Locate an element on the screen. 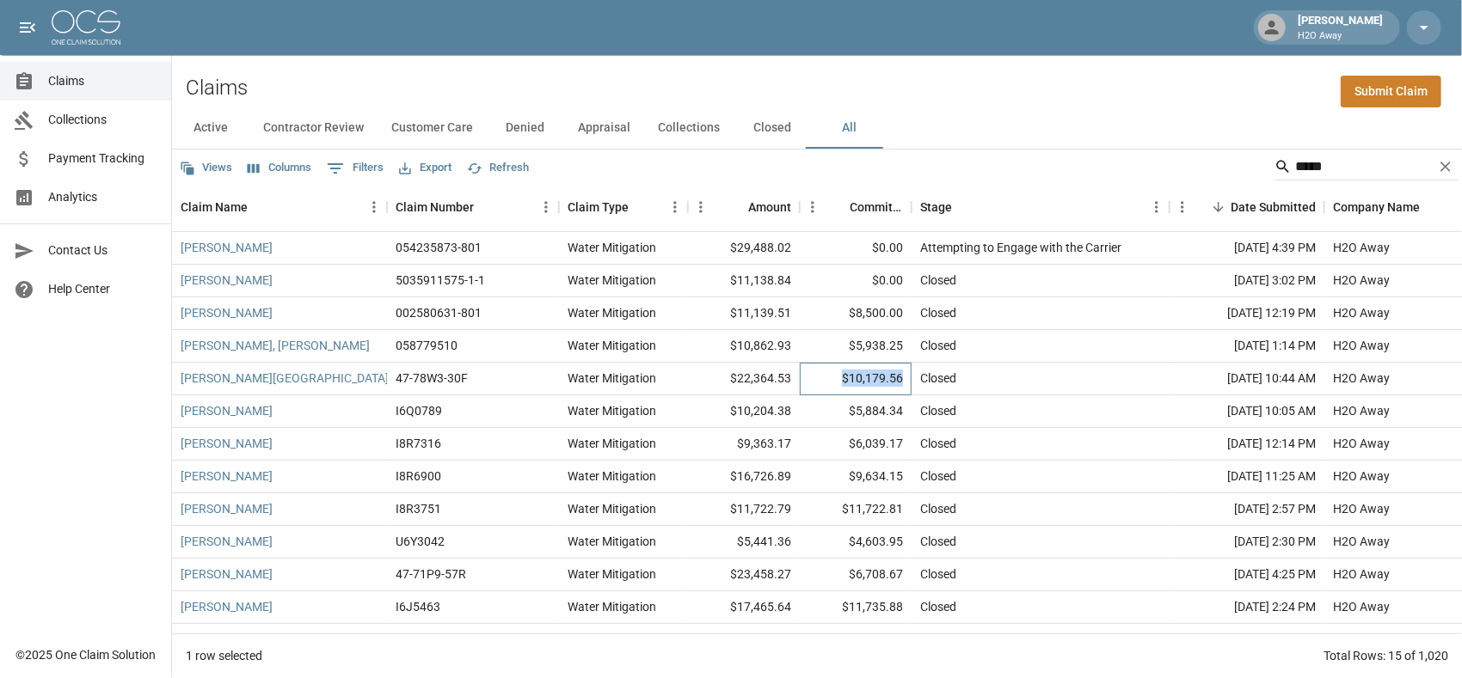 The height and width of the screenshot is (678, 1462). div: $8,500.00 is located at coordinates (855, 314).